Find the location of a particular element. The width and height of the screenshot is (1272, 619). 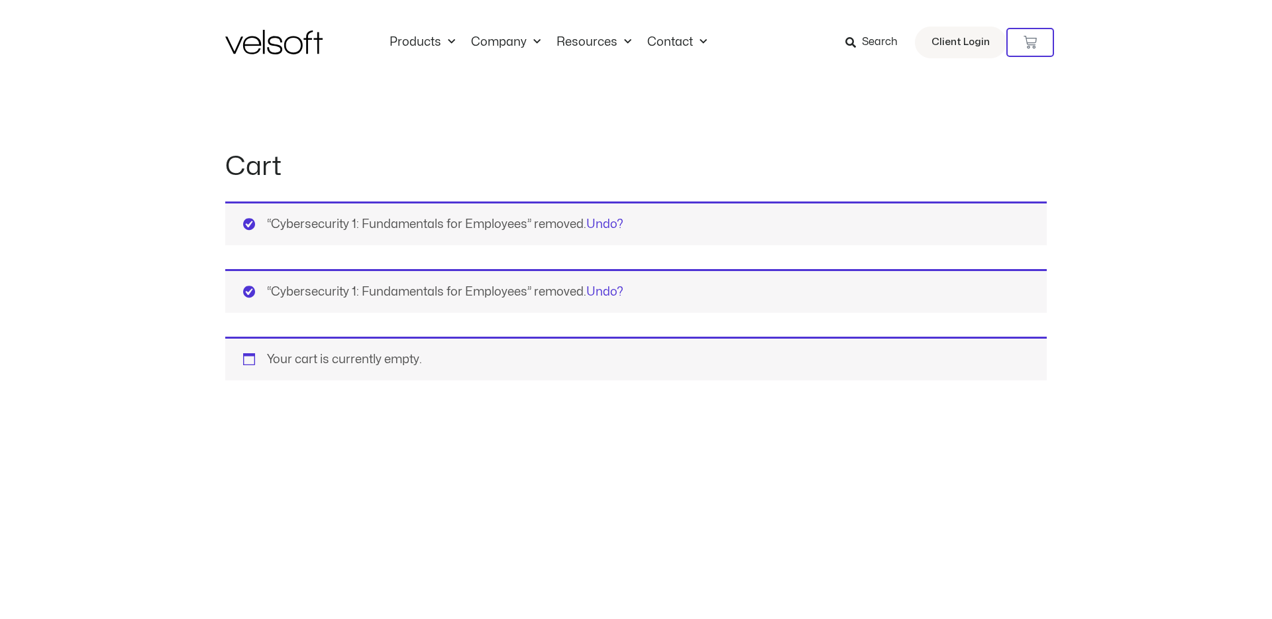

a: ProductsMenu Toggle is located at coordinates (422, 42).